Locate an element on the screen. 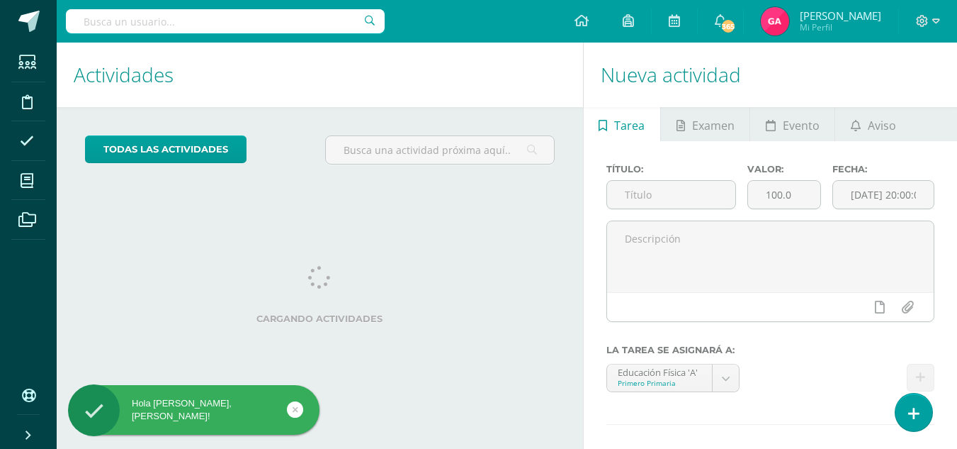 The width and height of the screenshot is (957, 449). input: Título is located at coordinates (672, 194).